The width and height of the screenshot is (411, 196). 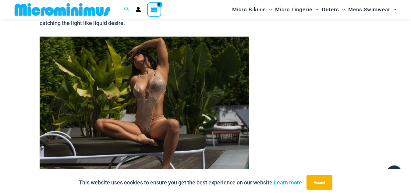 I want to click on a: OutersMenu ToggleMenu Toggle, so click(x=334, y=9).